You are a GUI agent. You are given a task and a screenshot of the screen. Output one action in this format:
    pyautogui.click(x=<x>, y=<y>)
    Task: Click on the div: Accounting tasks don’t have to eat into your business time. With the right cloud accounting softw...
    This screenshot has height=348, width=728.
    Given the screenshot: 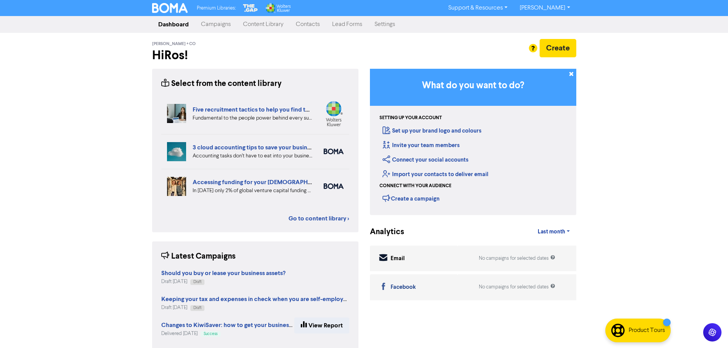 What is the action you would take?
    pyautogui.click(x=252, y=156)
    